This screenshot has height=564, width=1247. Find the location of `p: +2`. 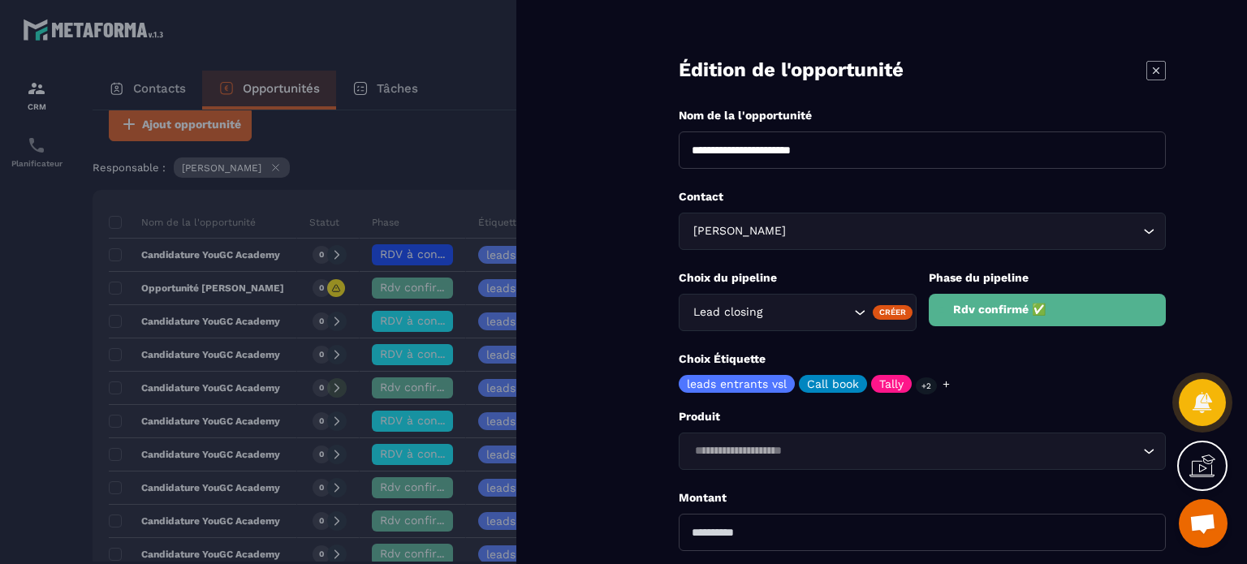

p: +2 is located at coordinates (926, 386).